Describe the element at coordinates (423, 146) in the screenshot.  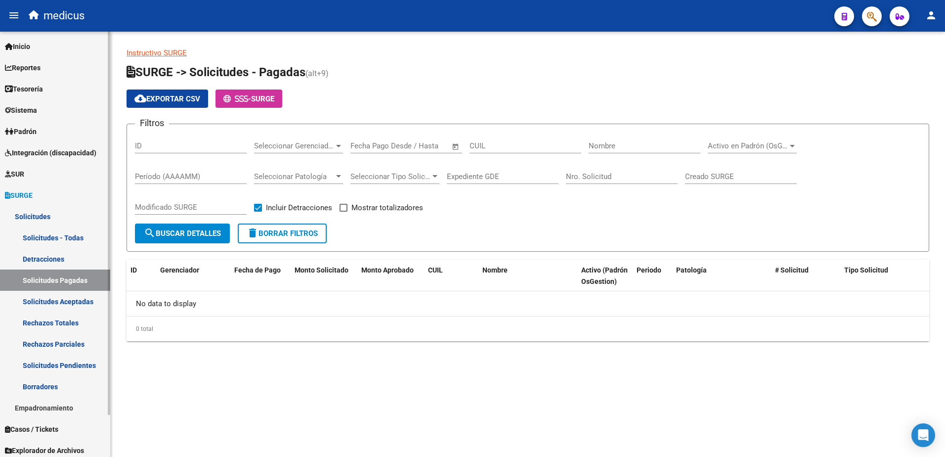
I see `input: Fecha fin` at that location.